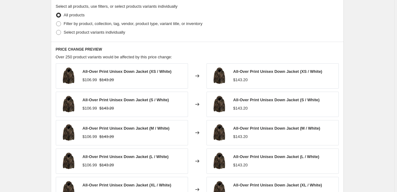 This screenshot has width=397, height=192. I want to click on span: Filter by product, collection, tag, vendor, product type, variant title, or inventory, so click(133, 23).